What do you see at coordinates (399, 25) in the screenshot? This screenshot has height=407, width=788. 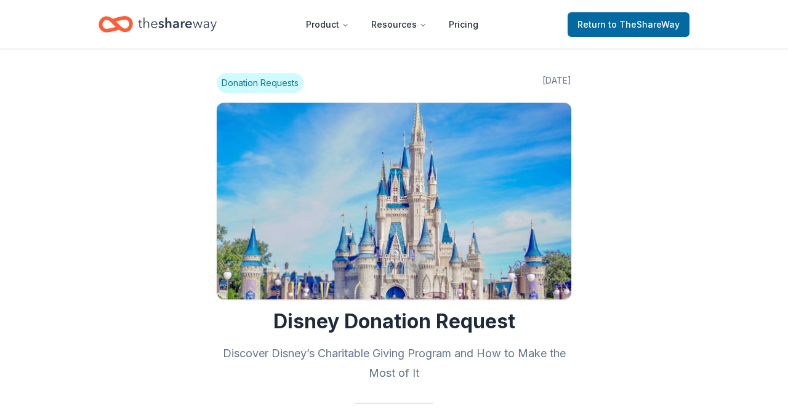 I see `button: Resources` at bounding box center [399, 25].